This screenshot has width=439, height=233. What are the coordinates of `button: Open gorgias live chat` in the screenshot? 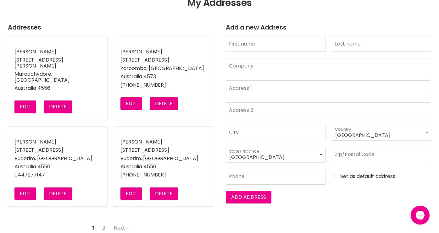 It's located at (13, 12).